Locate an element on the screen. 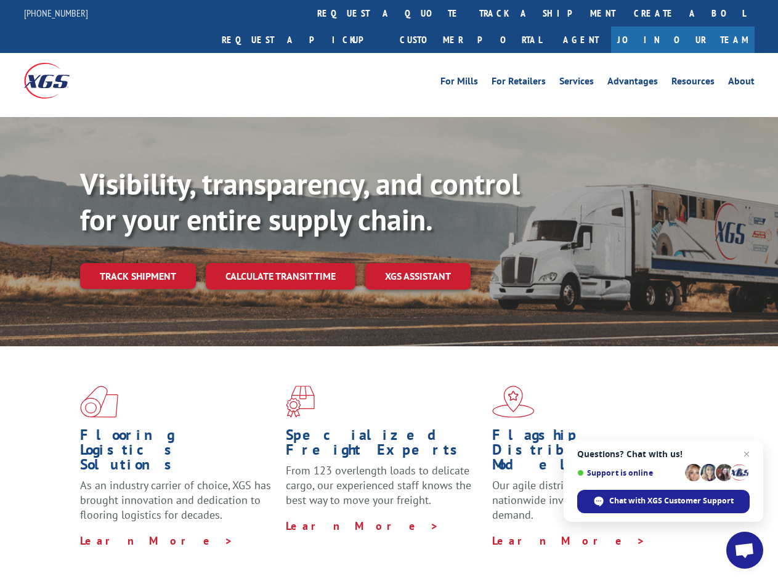 Image resolution: width=778 pixels, height=581 pixels. a: For Retailers is located at coordinates (519, 83).